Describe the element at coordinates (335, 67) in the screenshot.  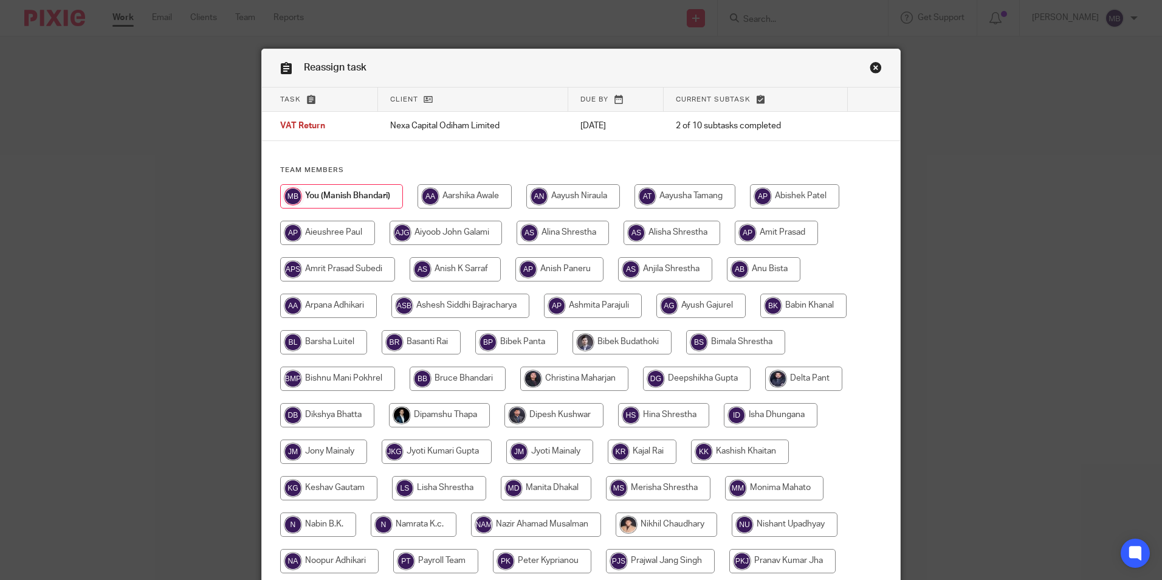
I see `span: Reassign task` at that location.